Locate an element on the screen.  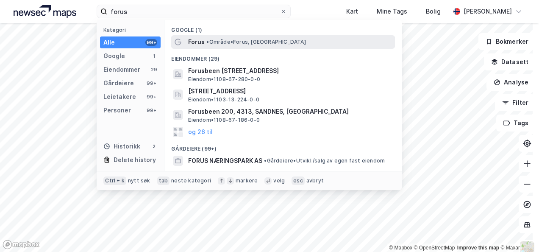
div: esc is located at coordinates (298, 180).